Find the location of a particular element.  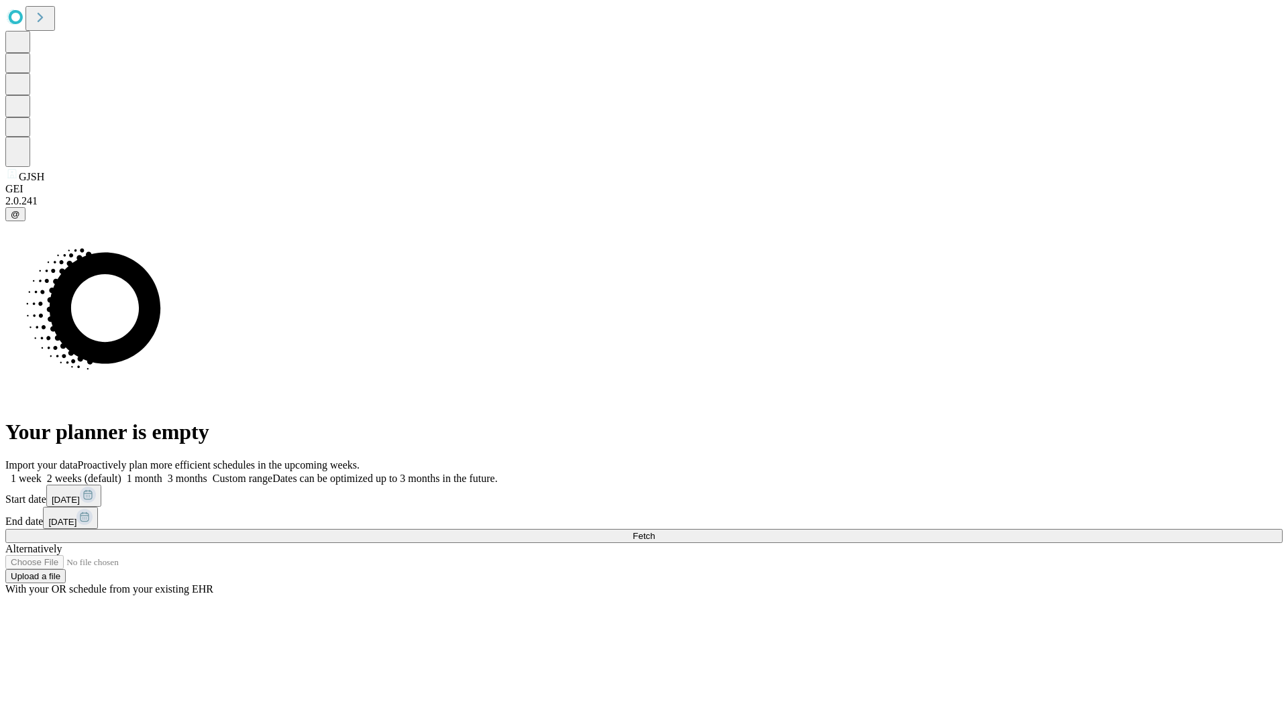

span: Fetch is located at coordinates (643, 536).